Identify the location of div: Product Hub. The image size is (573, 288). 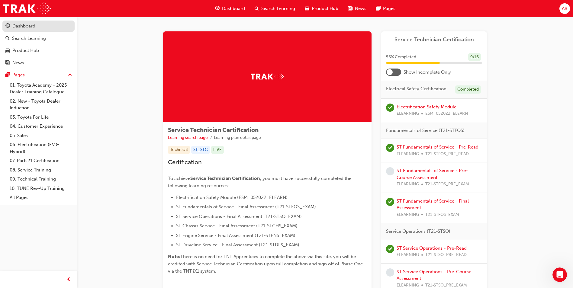
(26, 50).